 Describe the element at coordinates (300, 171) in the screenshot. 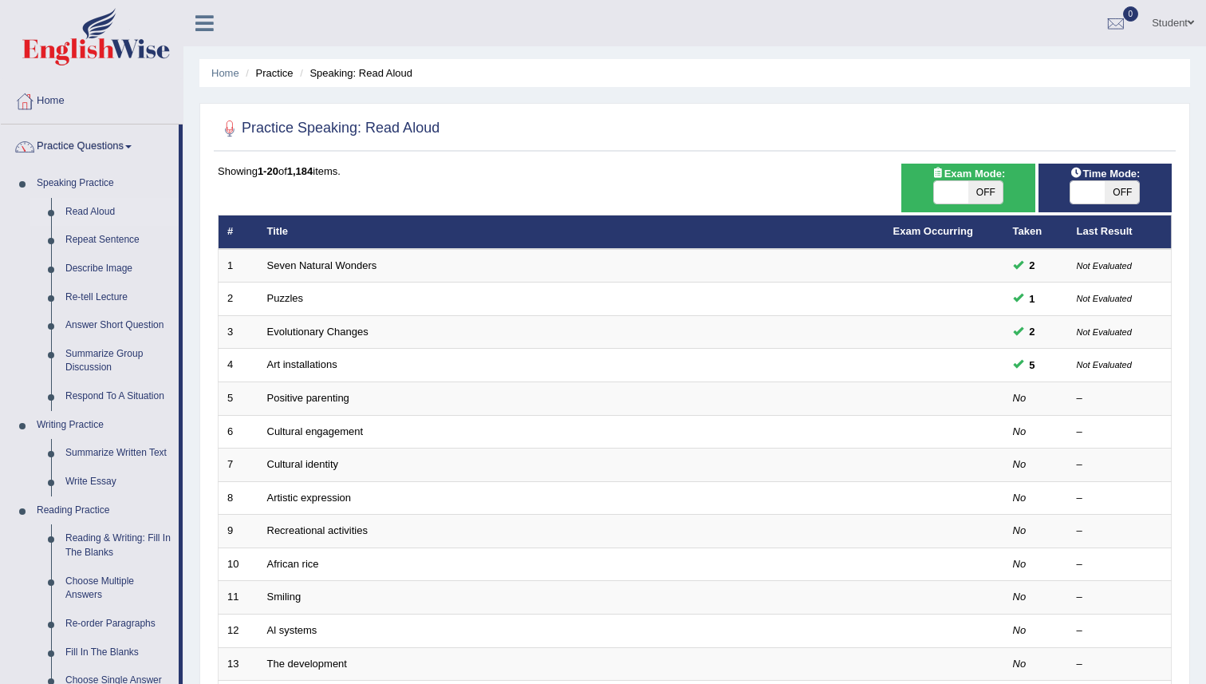

I see `b: 1,184` at that location.